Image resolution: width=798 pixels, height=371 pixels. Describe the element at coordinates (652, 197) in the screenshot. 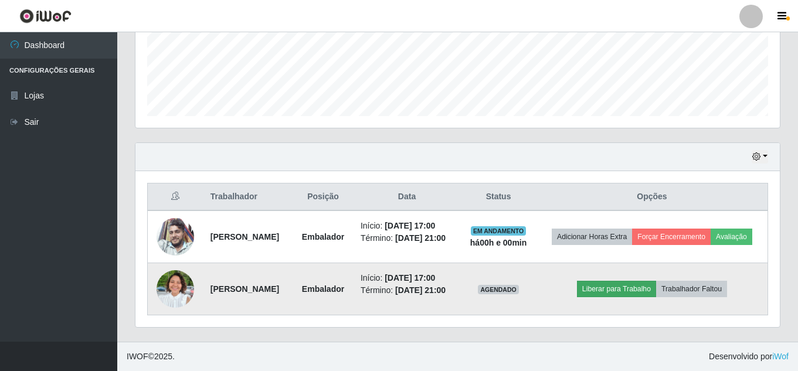

I see `th: Opções` at that location.